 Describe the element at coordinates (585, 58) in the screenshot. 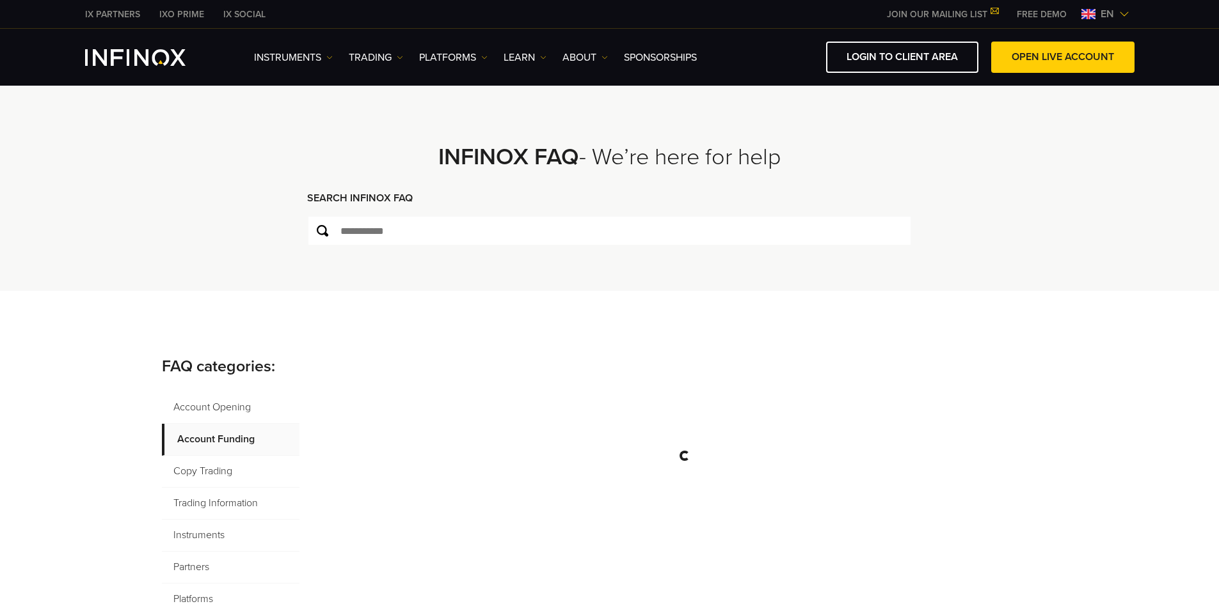

I see `a: ABOUT` at that location.